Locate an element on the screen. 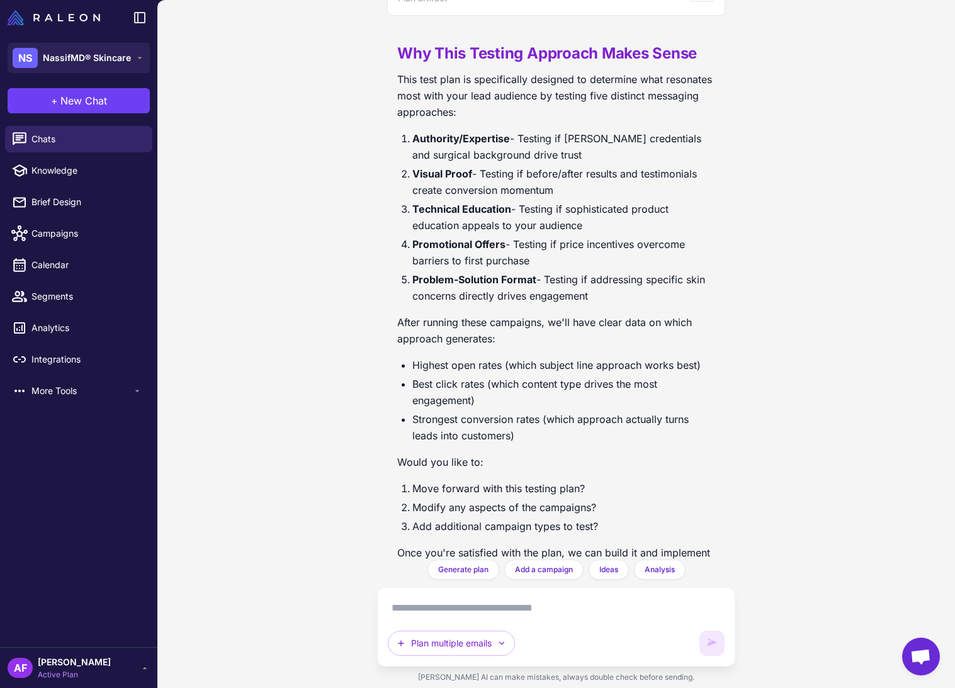  strong: Promotional Offers is located at coordinates (459, 244).